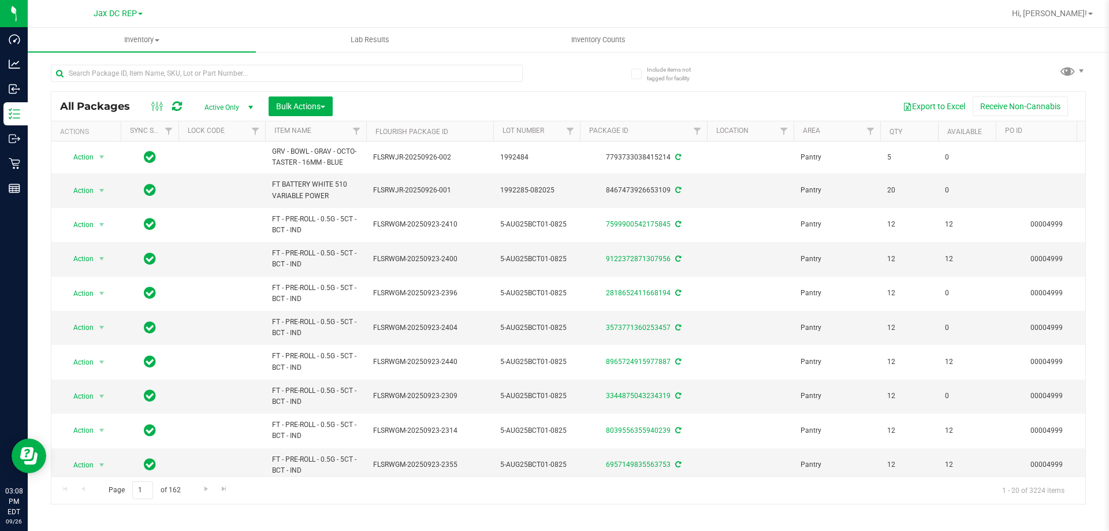 The width and height of the screenshot is (1109, 531). What do you see at coordinates (638, 293) in the screenshot?
I see `a: 2818652411668194` at bounding box center [638, 293].